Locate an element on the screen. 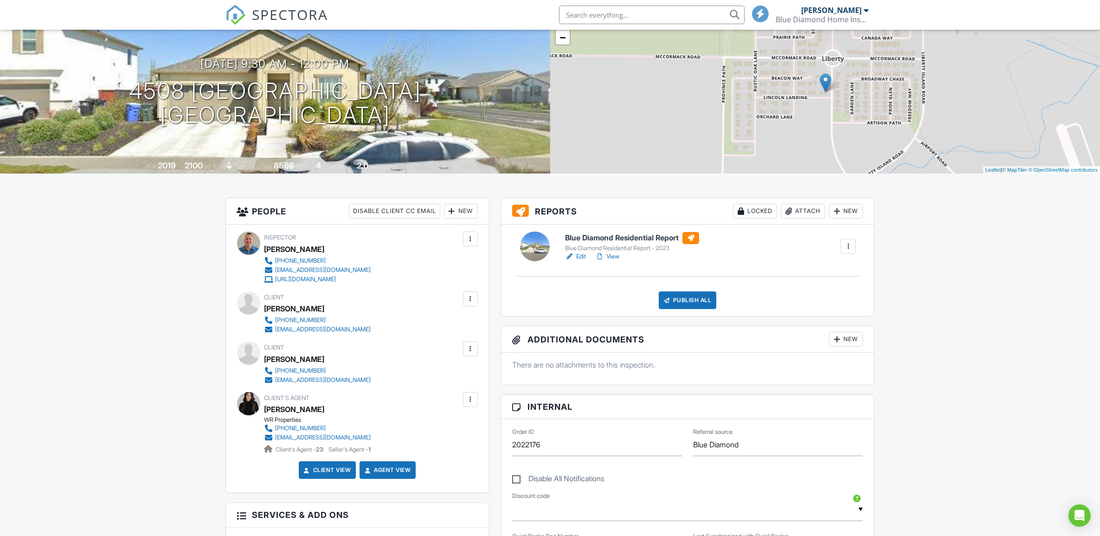  img: The Best Home Inspection Software - Spectora is located at coordinates (236, 15).